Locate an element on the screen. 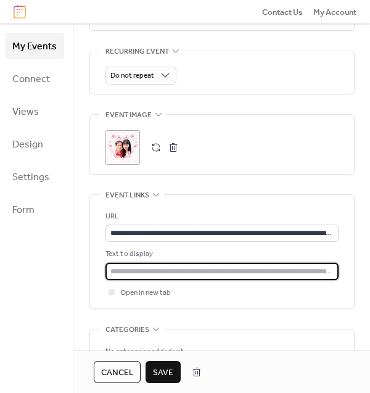  div: URL is located at coordinates (221, 216).